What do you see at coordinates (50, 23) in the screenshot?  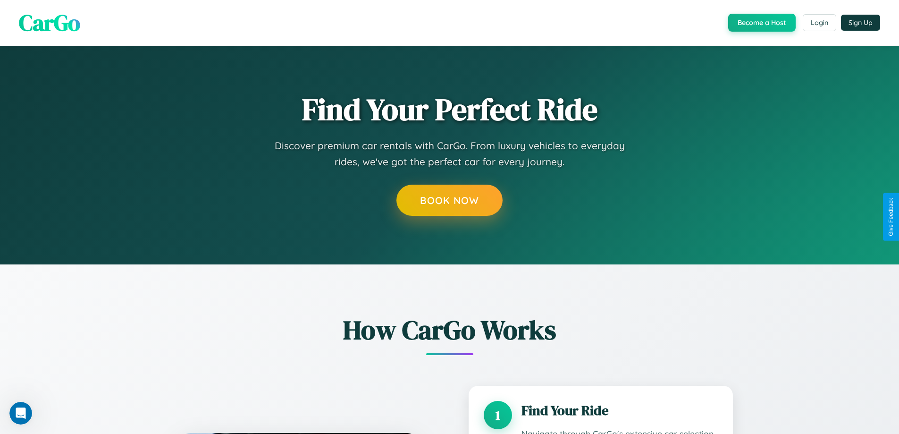 I see `span: CarGo` at bounding box center [50, 23].